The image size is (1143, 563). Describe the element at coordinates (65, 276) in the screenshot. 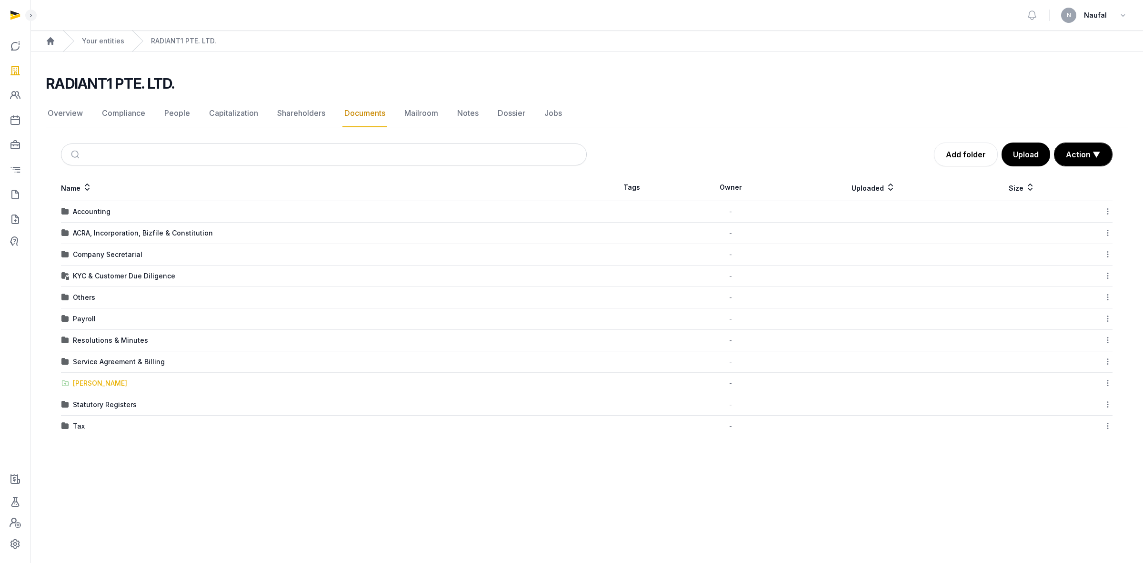

I see `img: folder-locked-icon.svg` at that location.